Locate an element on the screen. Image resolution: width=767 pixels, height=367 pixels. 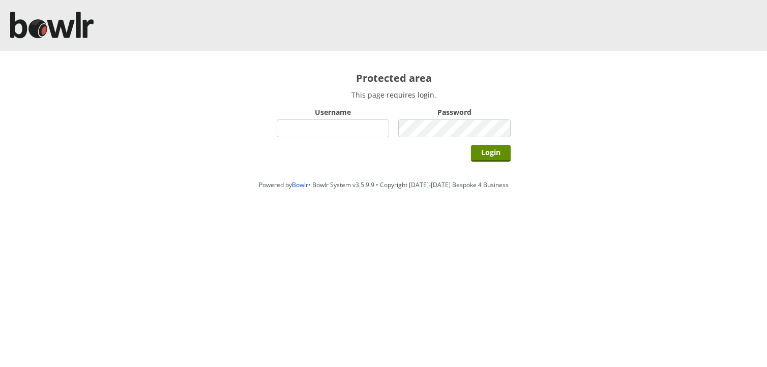
h2: Protected area is located at coordinates (394, 78).